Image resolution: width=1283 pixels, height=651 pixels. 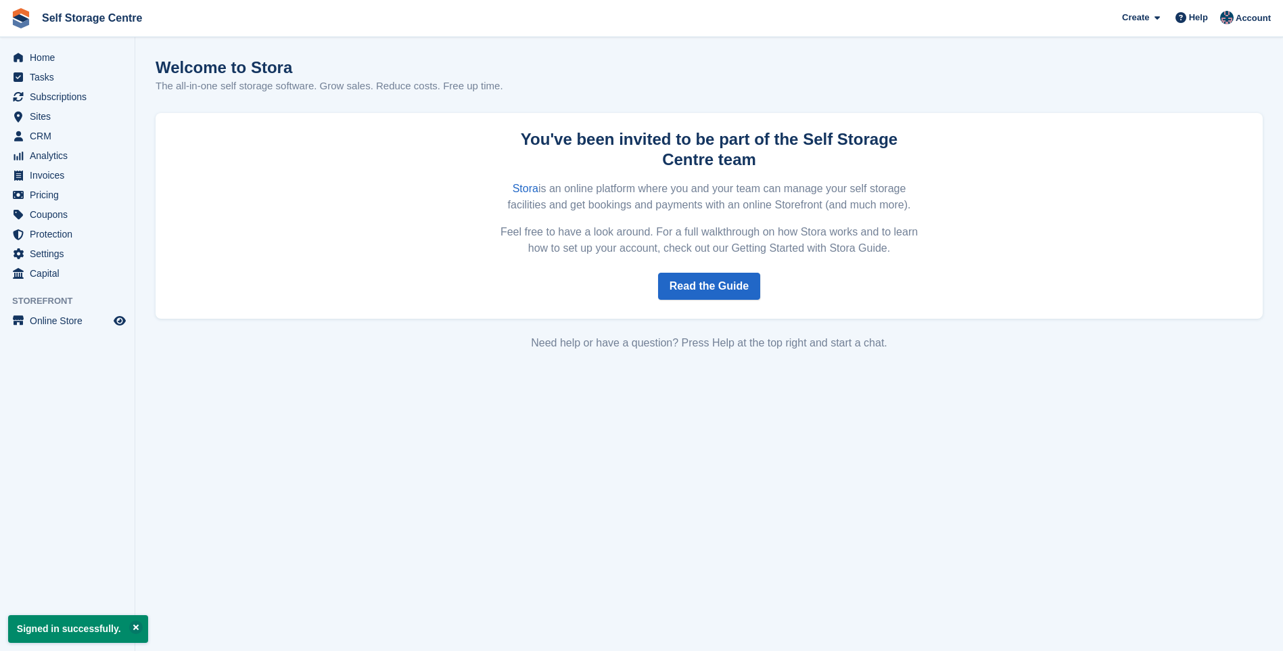 I want to click on a: Stora, so click(x=526, y=188).